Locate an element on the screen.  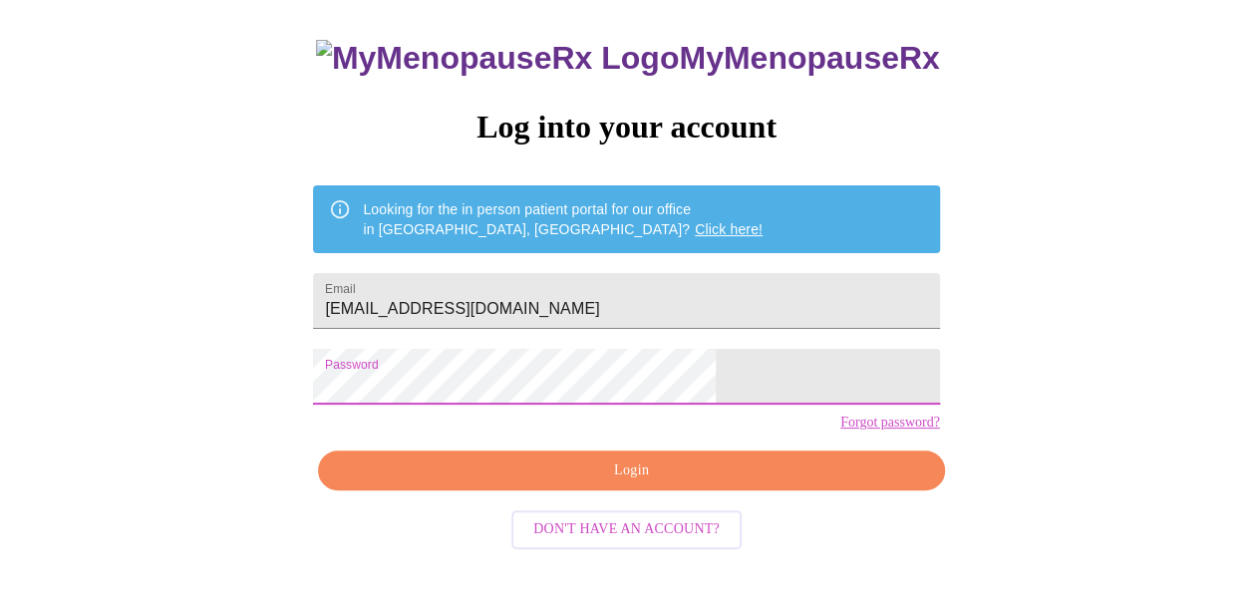
h3: Log into your account is located at coordinates (626, 127).